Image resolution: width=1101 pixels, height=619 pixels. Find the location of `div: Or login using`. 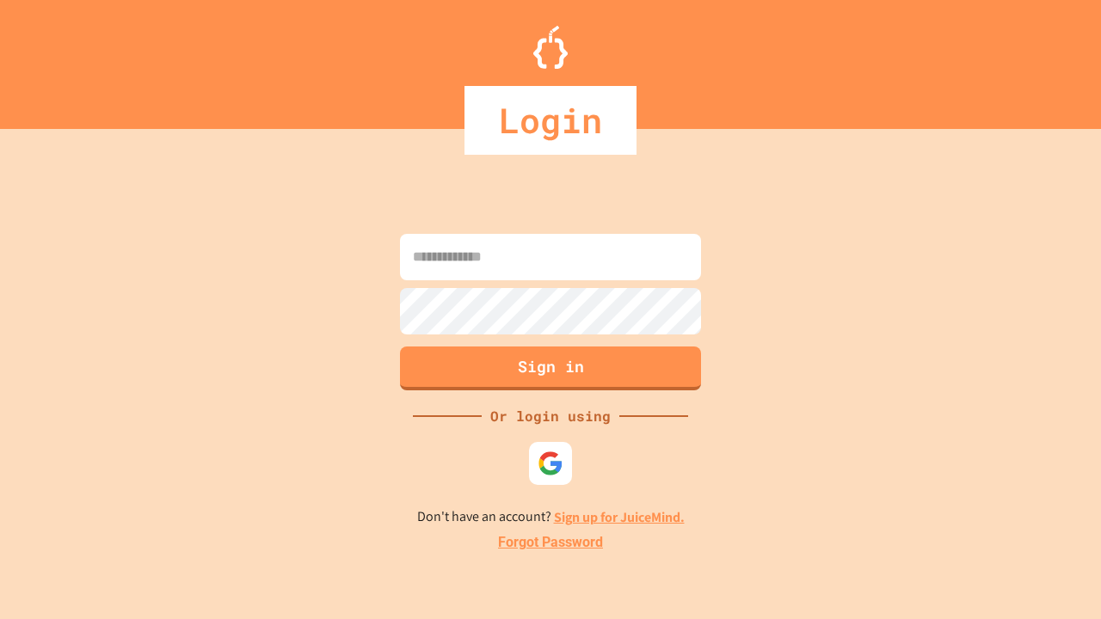

div: Or login using is located at coordinates (551, 416).